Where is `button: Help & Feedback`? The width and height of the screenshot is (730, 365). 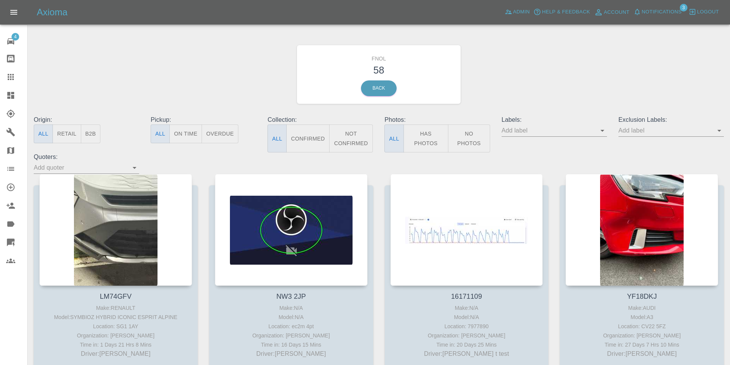 button: Help & Feedback is located at coordinates (561, 12).